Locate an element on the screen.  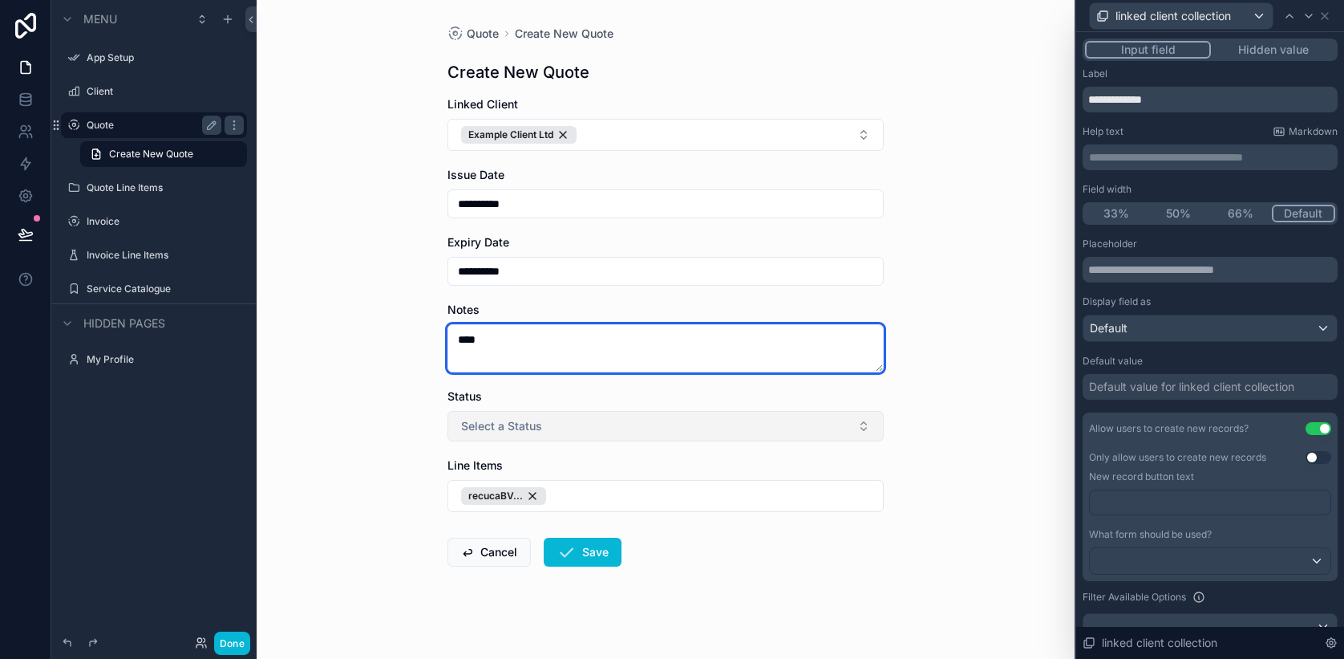
h1: Create New Quote is located at coordinates (518, 72).